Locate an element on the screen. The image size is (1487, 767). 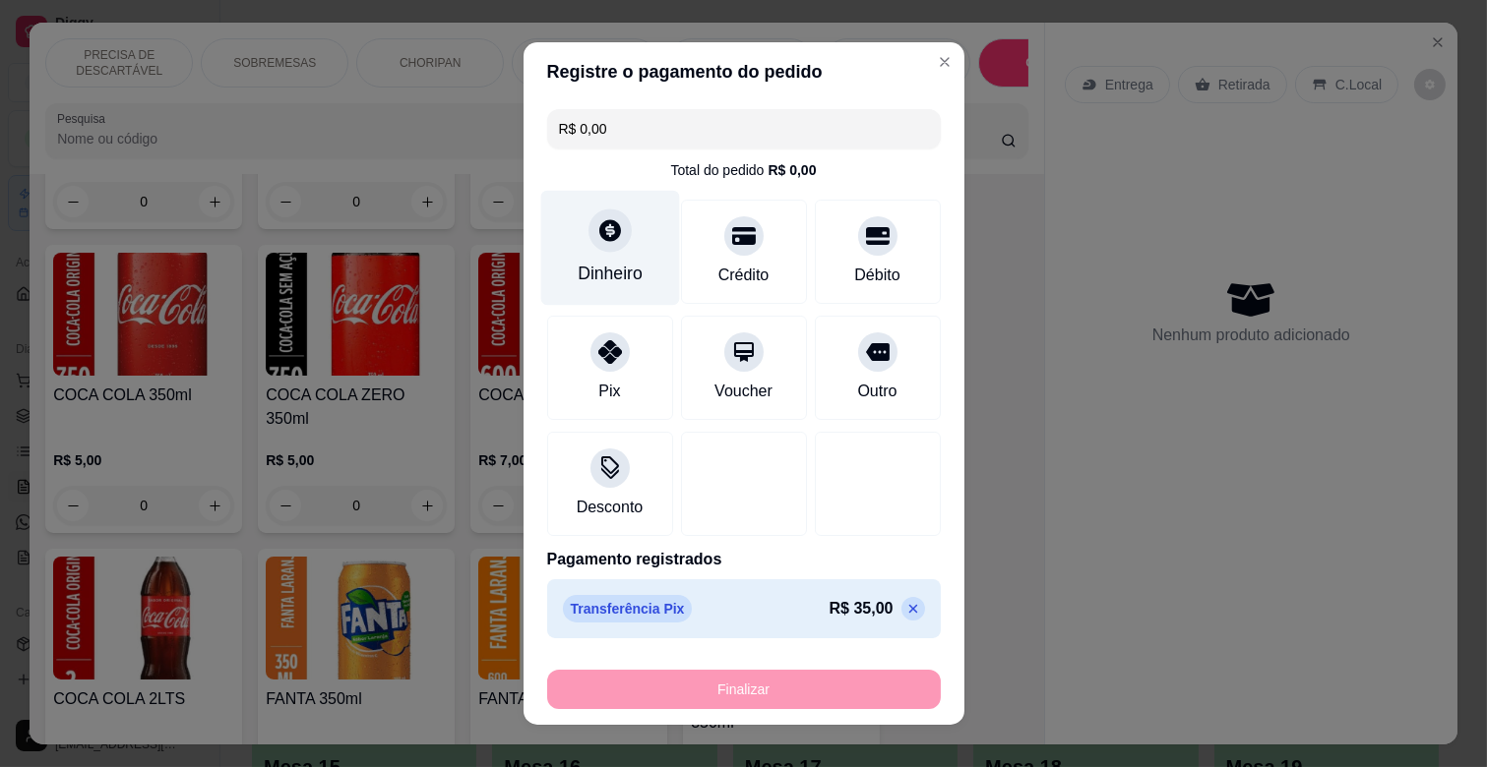
input: Ex.: hambúrguer de cordeiro is located at coordinates (744, 129).